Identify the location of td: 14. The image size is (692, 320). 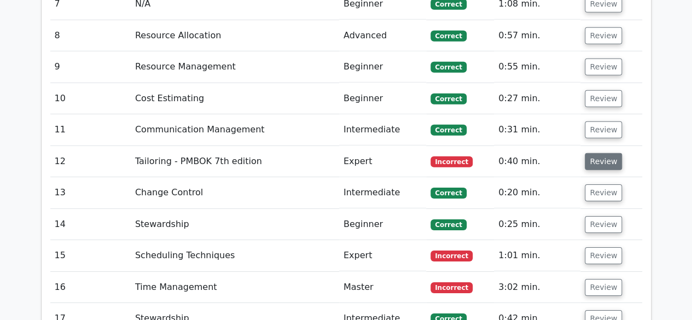
(90, 224).